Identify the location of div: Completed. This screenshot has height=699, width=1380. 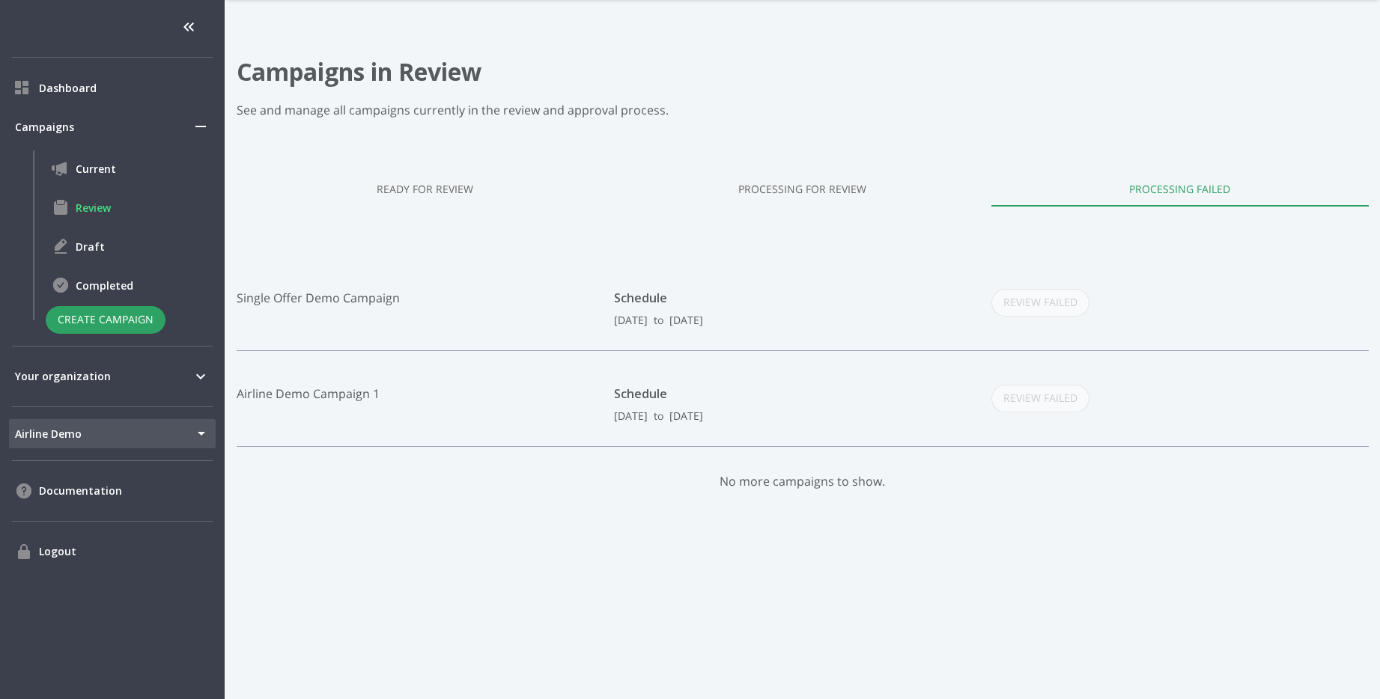
(130, 285).